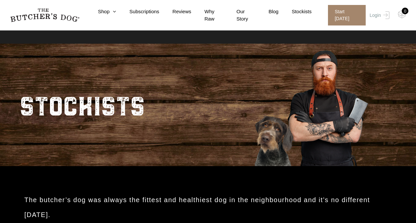 The height and width of the screenshot is (223, 416). What do you see at coordinates (207, 15) in the screenshot?
I see `a: Why Raw` at bounding box center [207, 15].